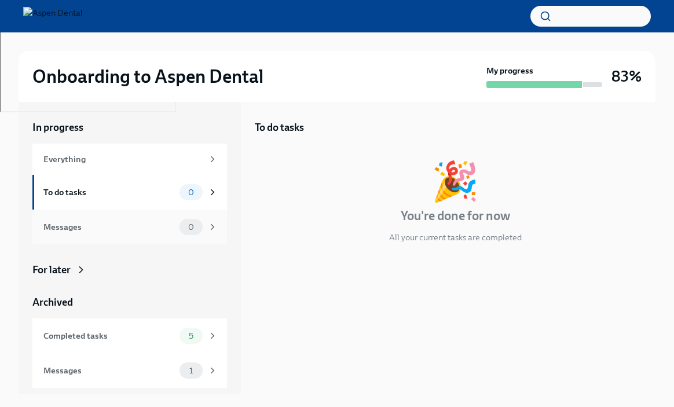 This screenshot has height=407, width=674. Describe the element at coordinates (455, 216) in the screenshot. I see `h4: You're done for now` at that location.